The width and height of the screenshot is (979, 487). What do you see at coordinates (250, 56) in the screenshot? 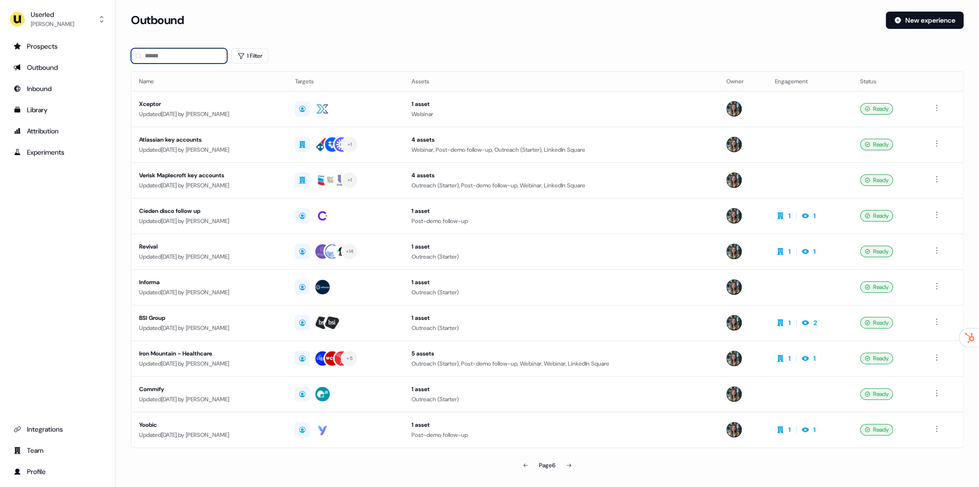
I see `button: 1 Filter` at bounding box center [250, 56].